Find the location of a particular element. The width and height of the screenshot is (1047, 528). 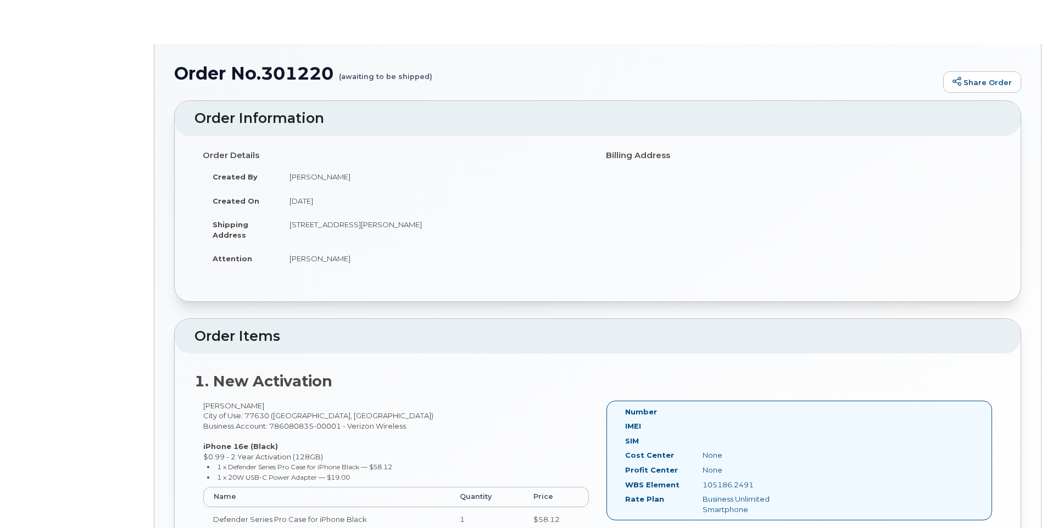

strong: Created By is located at coordinates (235, 177).